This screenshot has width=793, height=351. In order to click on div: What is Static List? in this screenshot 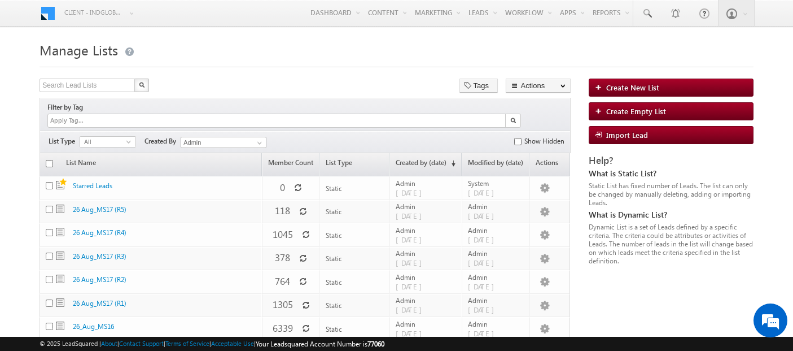, I will do `click(671, 173)`.